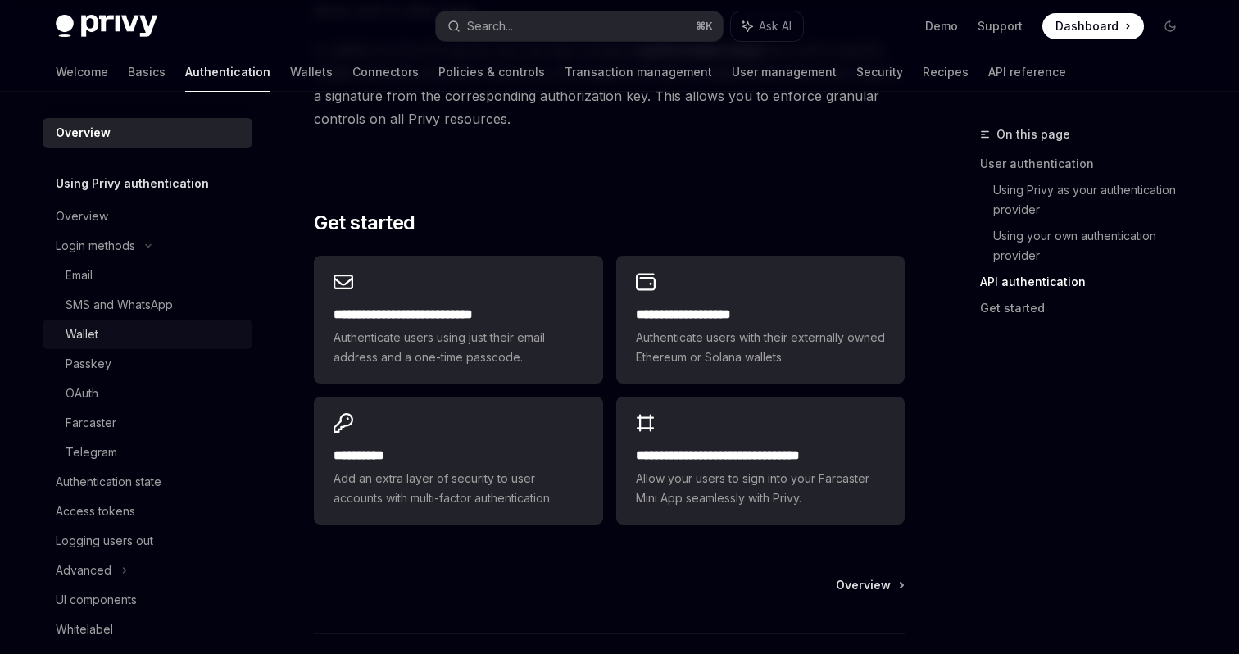  What do you see at coordinates (95, 511) in the screenshot?
I see `div: Access tokens` at bounding box center [95, 511].